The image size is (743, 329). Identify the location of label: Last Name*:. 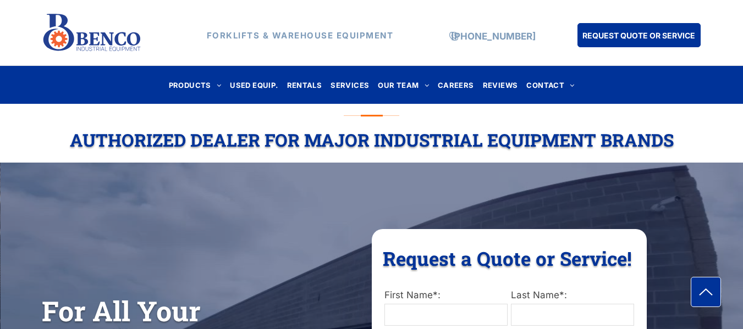
(572, 296).